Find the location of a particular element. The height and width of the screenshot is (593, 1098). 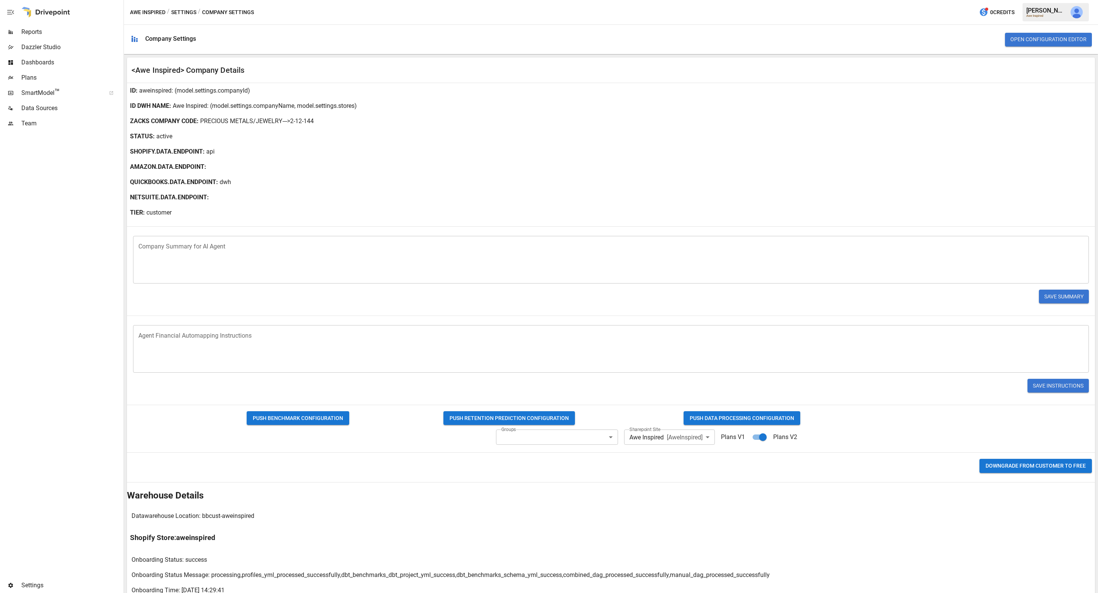

div: <Awe Inspired> Company Details is located at coordinates (371, 70).